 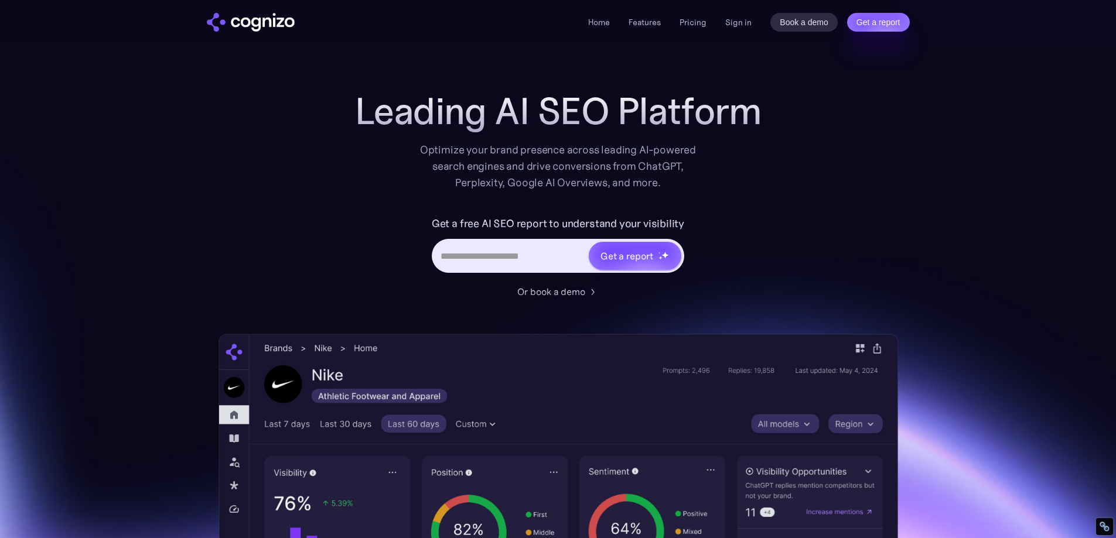 I want to click on a: Pricing, so click(x=693, y=22).